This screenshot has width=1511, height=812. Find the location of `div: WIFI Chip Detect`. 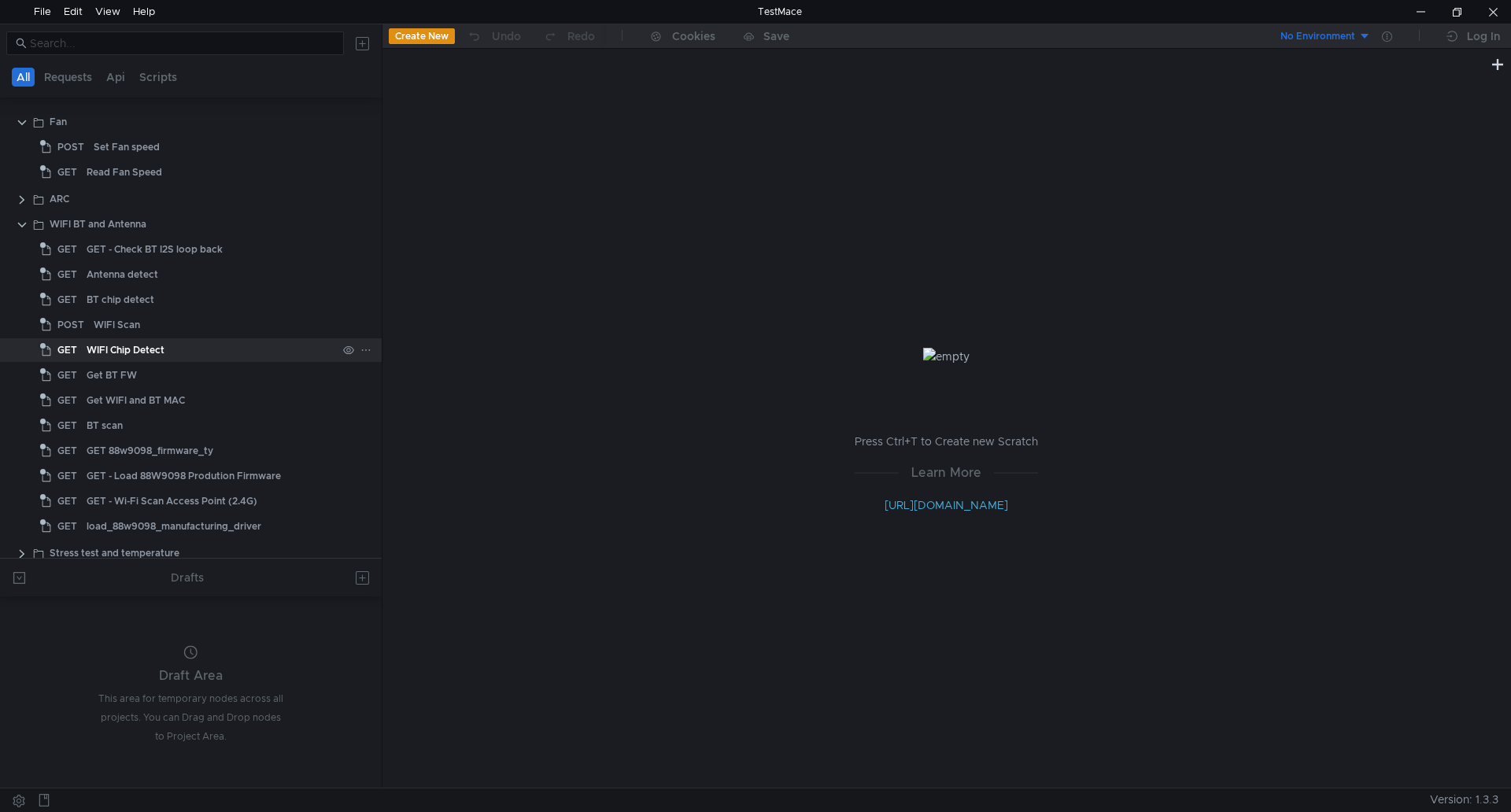

div: WIFI Chip Detect is located at coordinates (126, 350).